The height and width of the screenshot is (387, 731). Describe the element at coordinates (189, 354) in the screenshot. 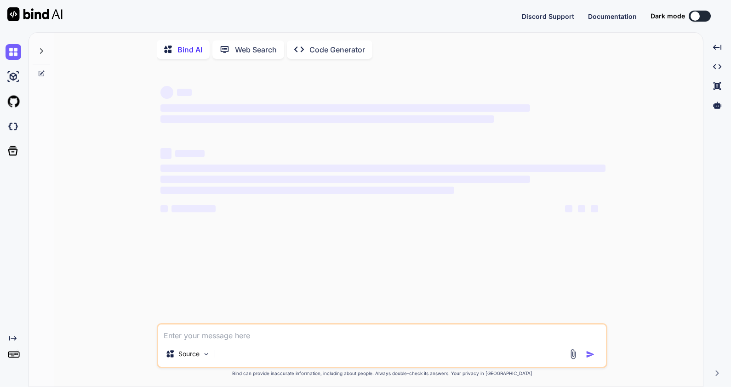

I see `p: Source` at that location.